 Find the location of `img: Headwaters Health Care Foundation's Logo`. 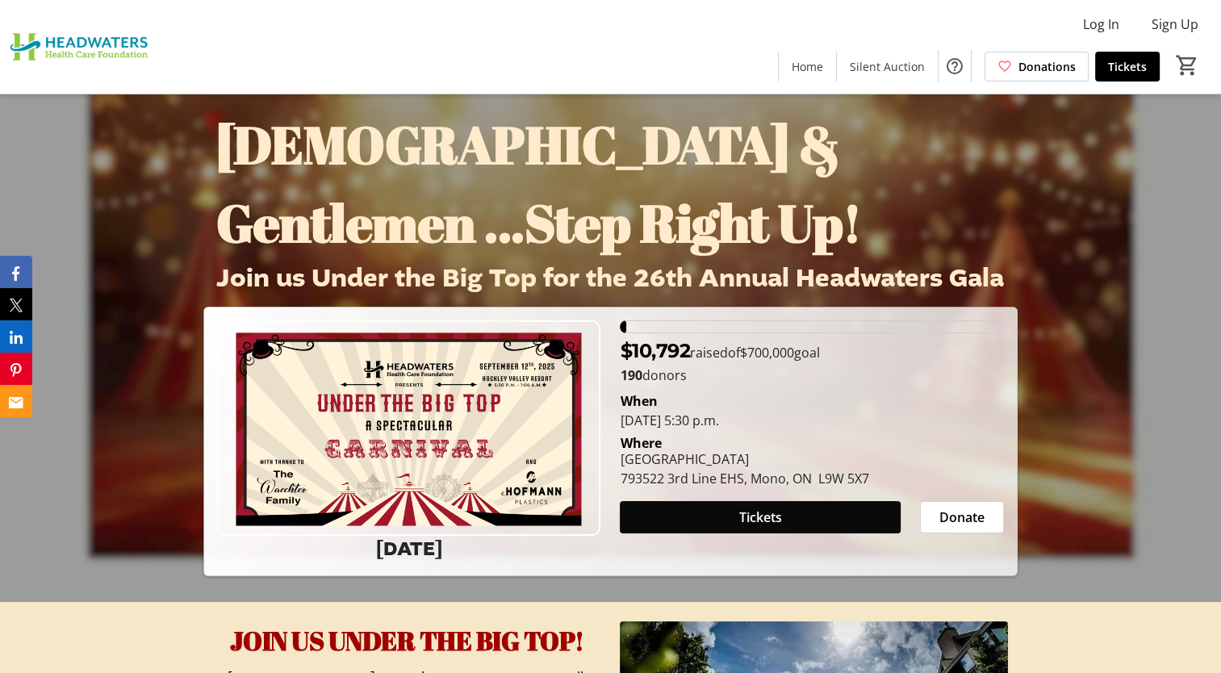

img: Headwaters Health Care Foundation's Logo is located at coordinates (81, 47).